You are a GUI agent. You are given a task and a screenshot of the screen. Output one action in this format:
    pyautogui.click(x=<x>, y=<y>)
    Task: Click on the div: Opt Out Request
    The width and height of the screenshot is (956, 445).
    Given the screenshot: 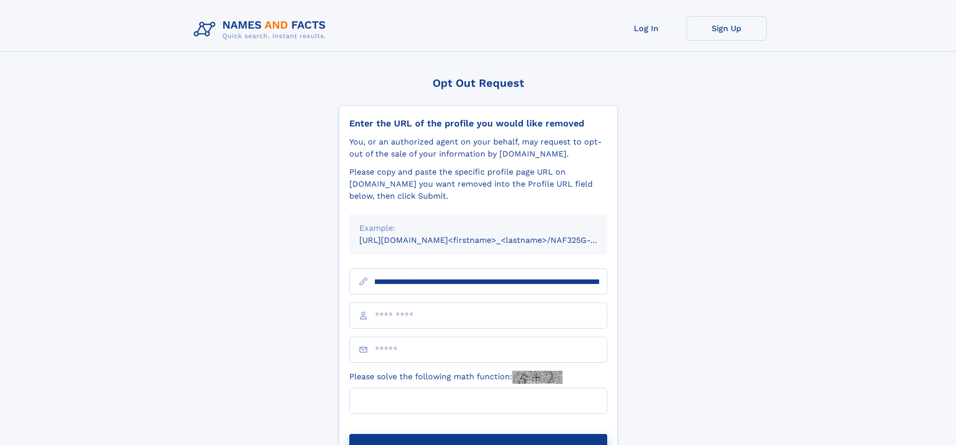 What is the action you would take?
    pyautogui.click(x=478, y=83)
    